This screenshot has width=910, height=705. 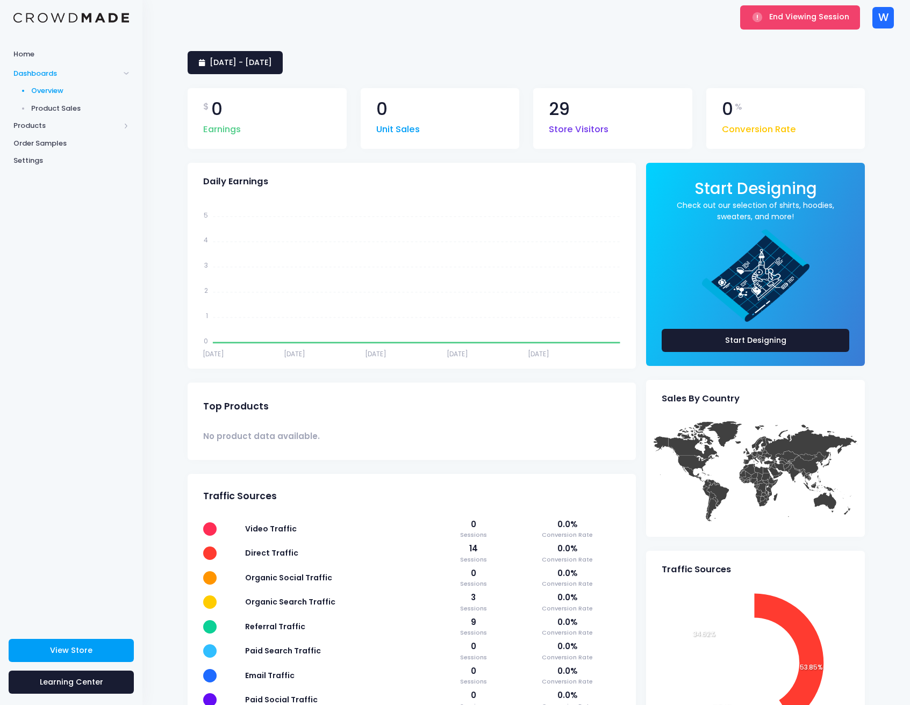 What do you see at coordinates (290, 602) in the screenshot?
I see `span: Organic Search Traffic` at bounding box center [290, 602].